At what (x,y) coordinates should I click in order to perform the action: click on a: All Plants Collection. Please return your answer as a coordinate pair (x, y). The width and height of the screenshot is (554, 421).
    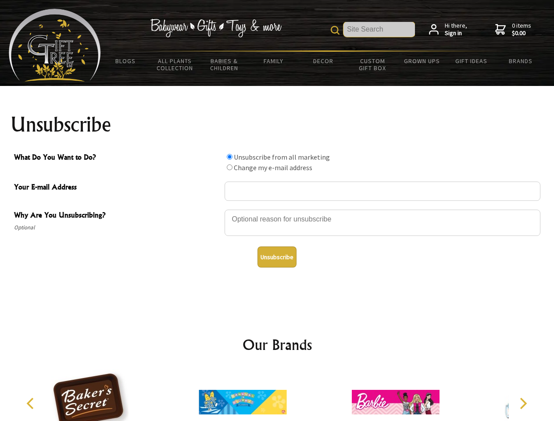
    Looking at the image, I should click on (175, 64).